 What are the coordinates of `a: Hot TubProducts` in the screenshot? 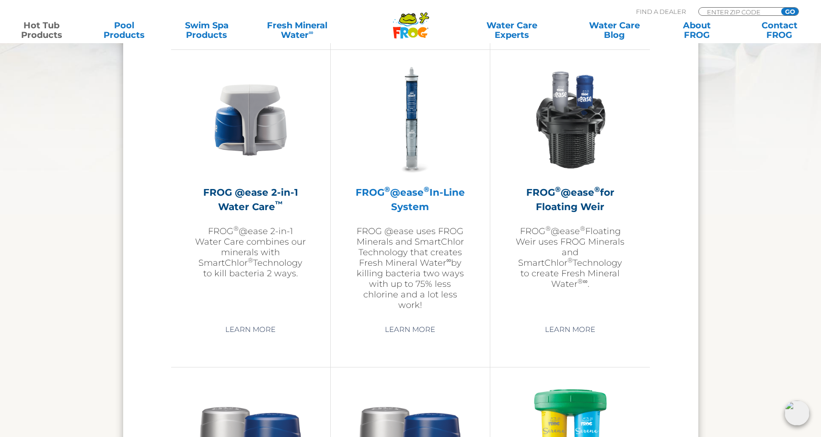 It's located at (42, 30).